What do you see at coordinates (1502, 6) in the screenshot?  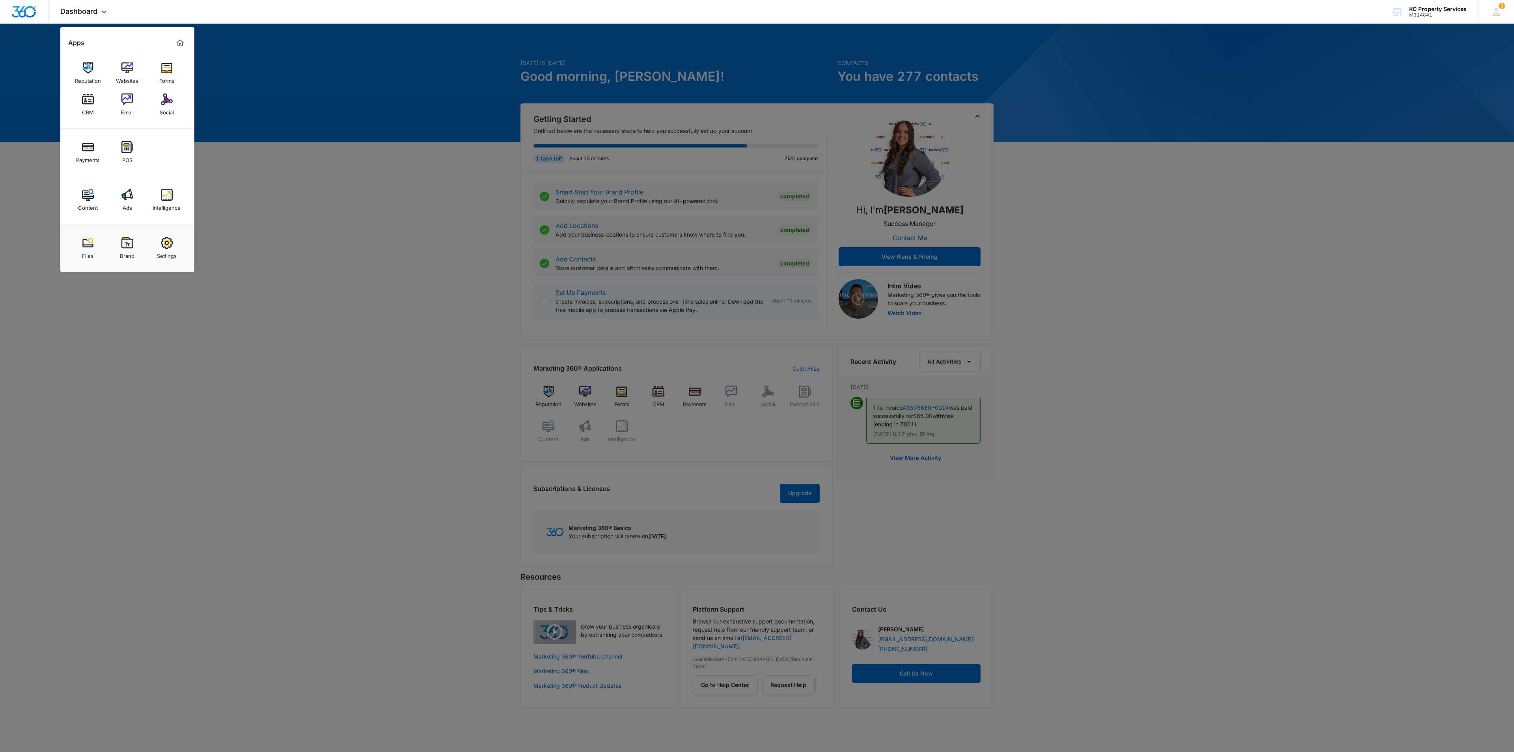 I see `div: notifications count` at bounding box center [1502, 6].